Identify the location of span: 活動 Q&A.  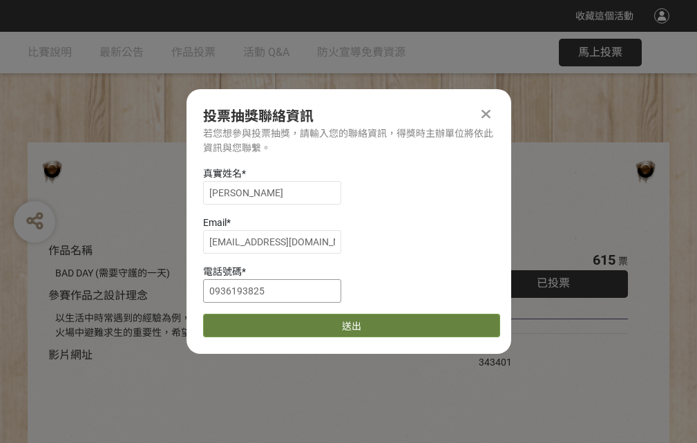
(266, 52).